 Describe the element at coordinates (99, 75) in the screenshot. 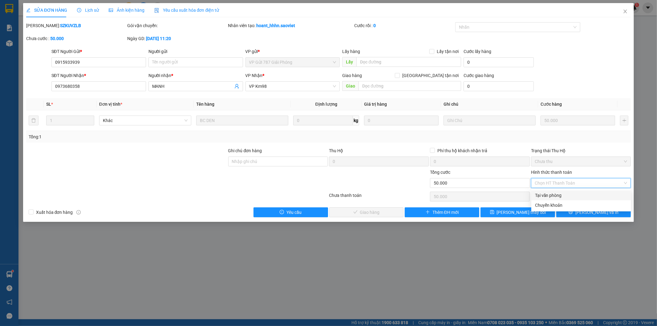

I see `div: SĐT Người Nhận` at that location.